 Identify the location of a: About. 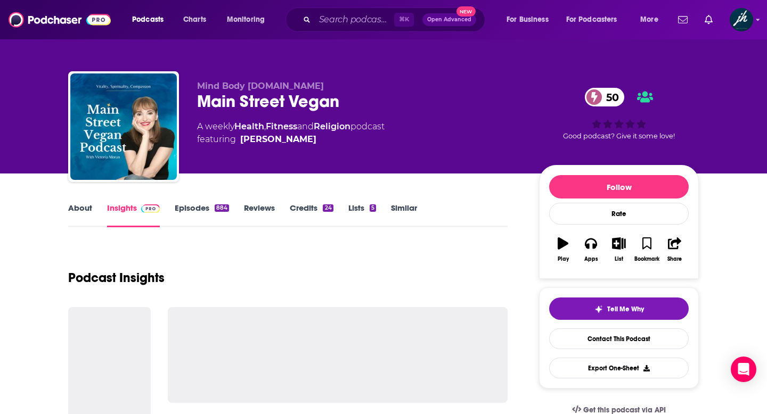
(80, 215).